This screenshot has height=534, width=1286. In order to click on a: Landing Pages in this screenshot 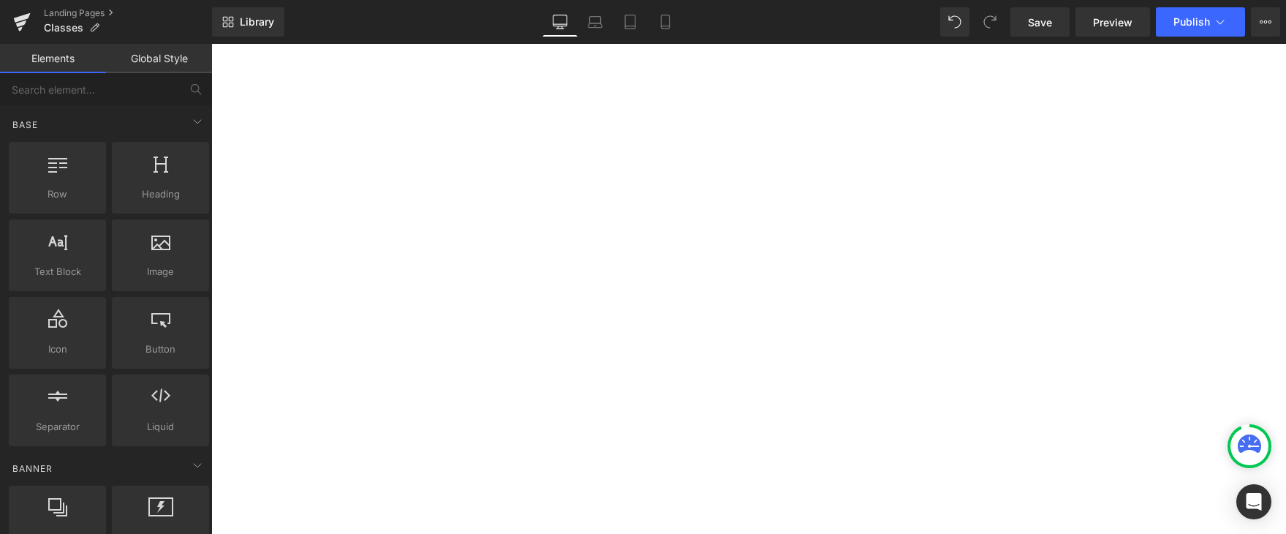, I will do `click(128, 13)`.